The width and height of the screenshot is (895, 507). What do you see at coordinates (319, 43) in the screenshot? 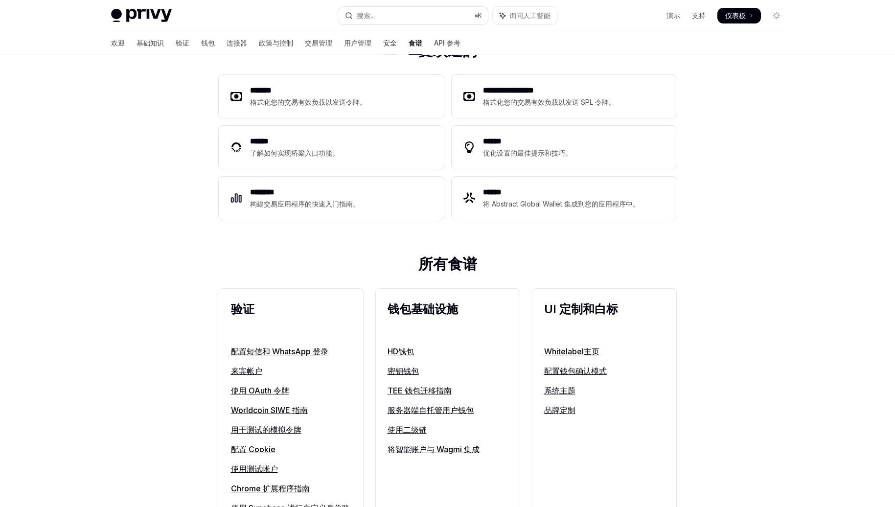
I see `a: 交易管理` at bounding box center [319, 43].